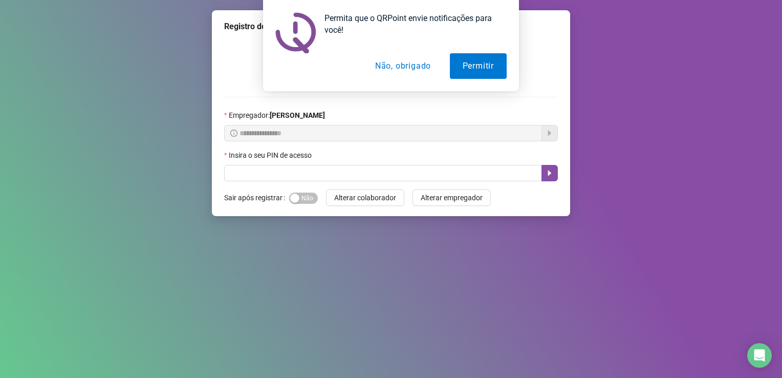 This screenshot has height=378, width=782. What do you see at coordinates (365, 198) in the screenshot?
I see `button: Alterar colaborador` at bounding box center [365, 198].